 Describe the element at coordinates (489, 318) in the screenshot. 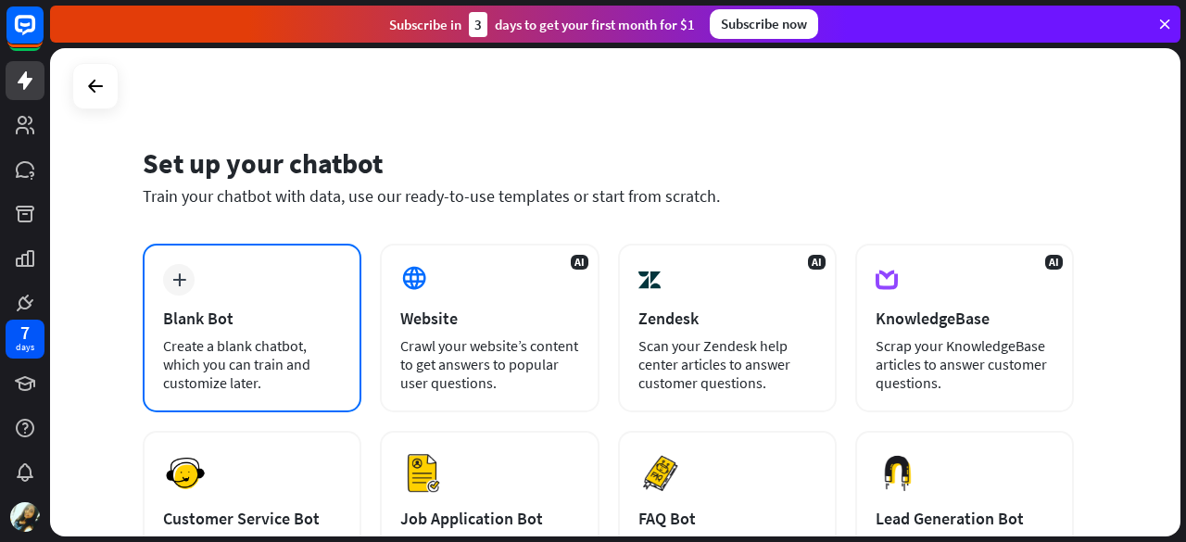

I see `div: Website` at that location.